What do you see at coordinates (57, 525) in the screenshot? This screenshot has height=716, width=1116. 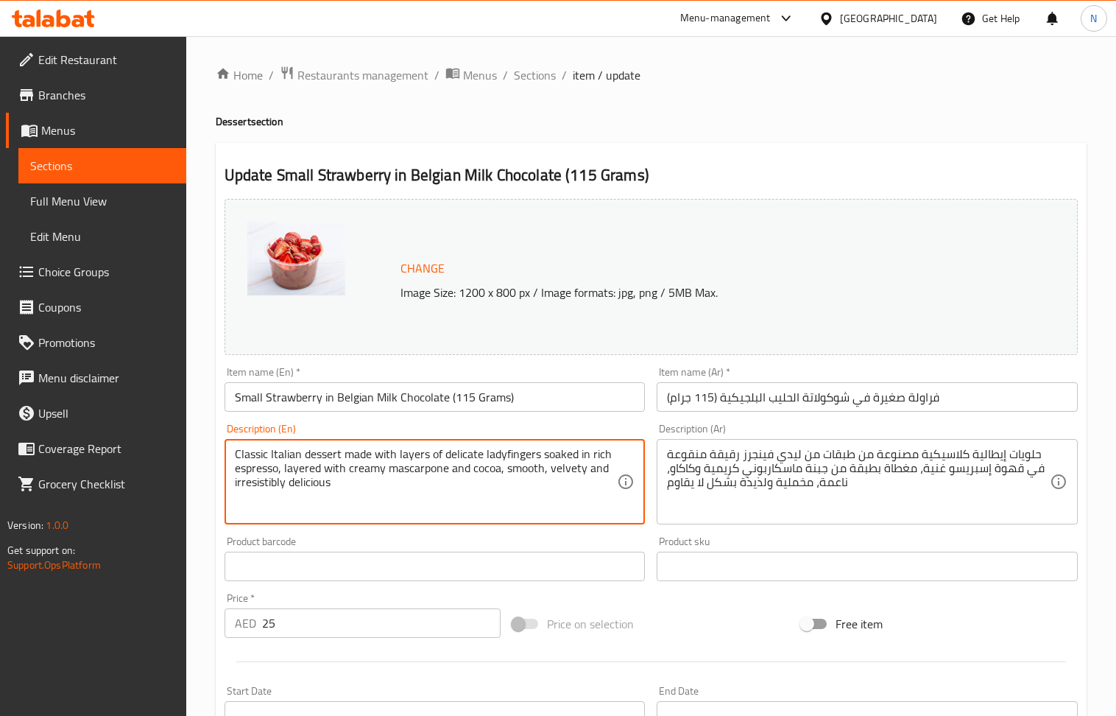 I see `span: 1.0.0` at bounding box center [57, 525].